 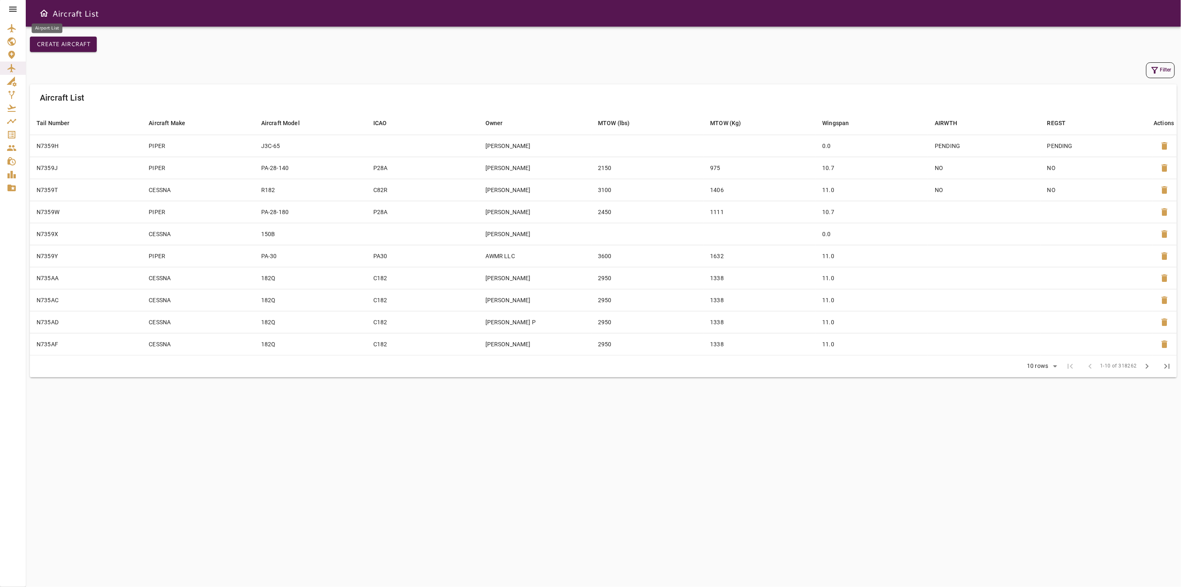 I want to click on span: Wingspan, so click(x=841, y=123).